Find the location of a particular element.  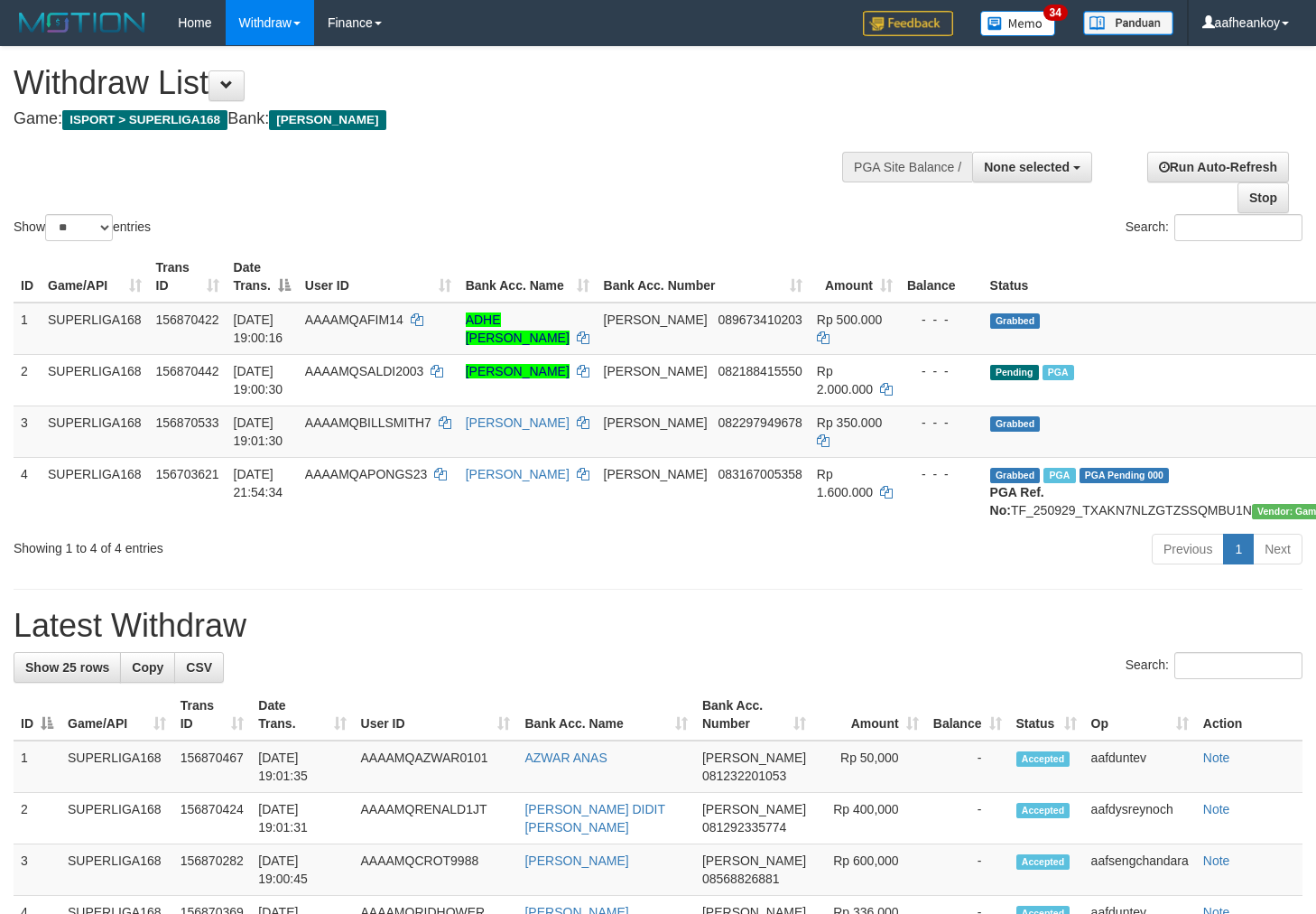

a: Run Auto-Refresh is located at coordinates (1217, 167).